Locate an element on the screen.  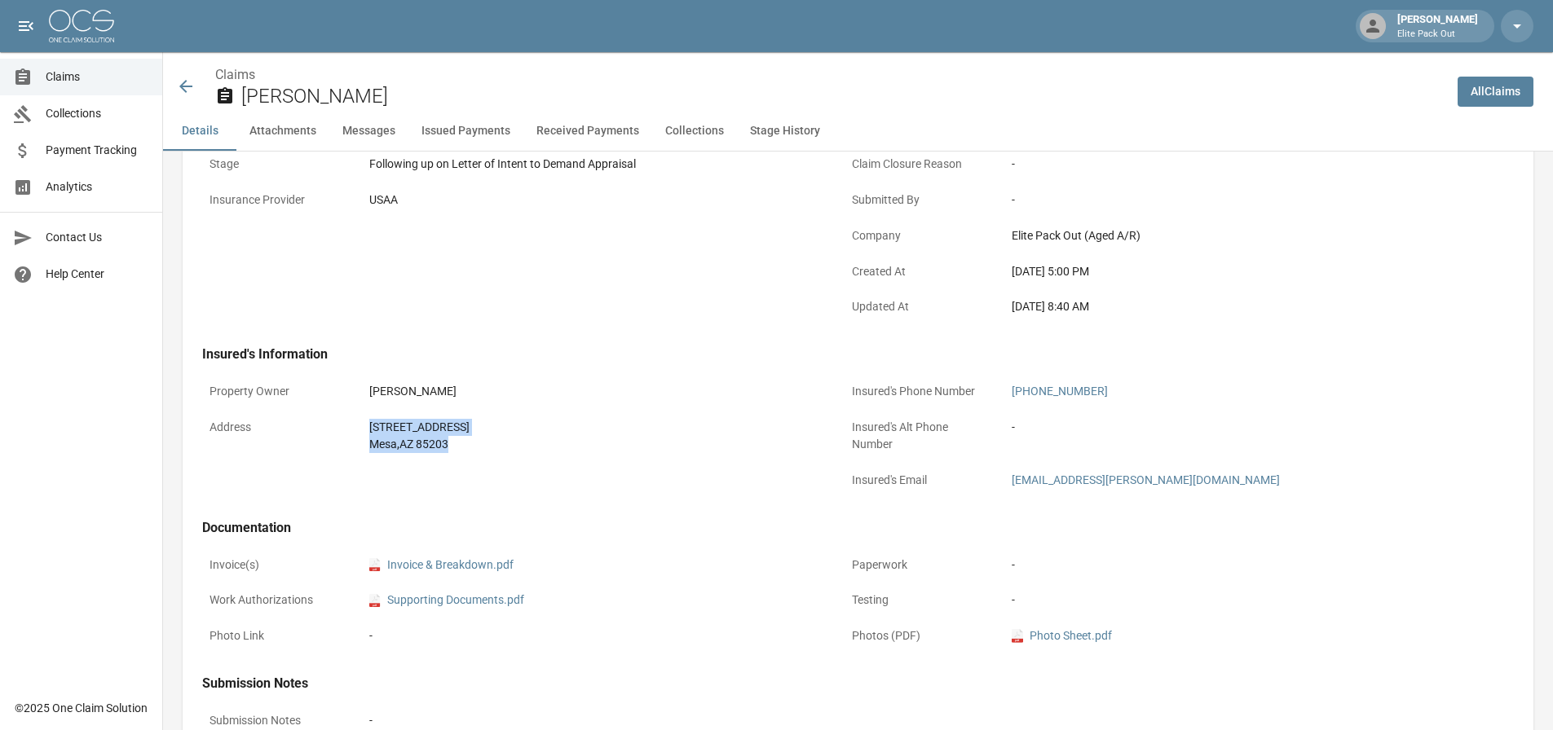
div: anchor tabs is located at coordinates (858, 131).